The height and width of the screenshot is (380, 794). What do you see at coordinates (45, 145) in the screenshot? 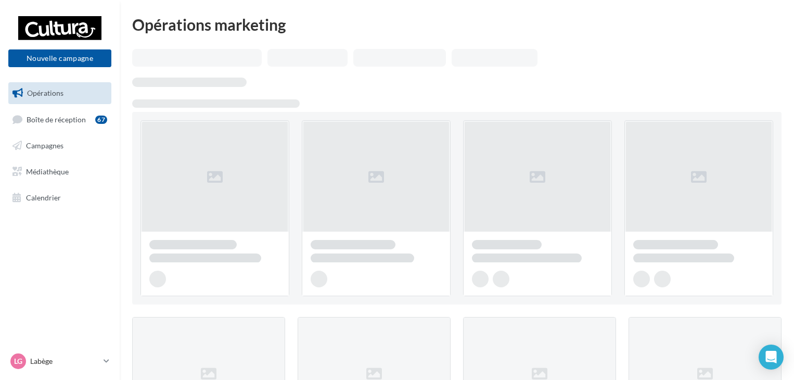
I see `span: Campagnes` at bounding box center [45, 145].